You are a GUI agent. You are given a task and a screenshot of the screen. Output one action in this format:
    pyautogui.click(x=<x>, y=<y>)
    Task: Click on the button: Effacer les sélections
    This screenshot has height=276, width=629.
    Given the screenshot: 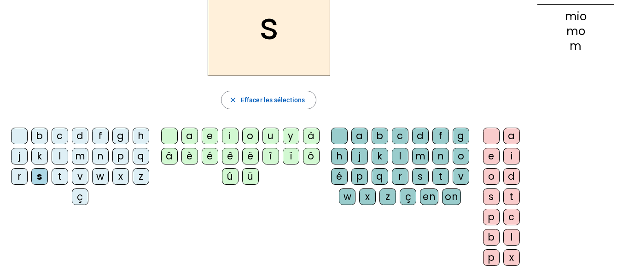 What is the action you would take?
    pyautogui.click(x=268, y=100)
    